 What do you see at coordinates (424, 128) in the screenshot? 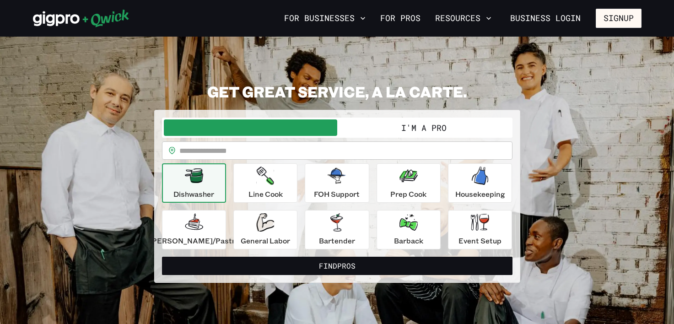
I see `button: I'm a Pro` at bounding box center [424, 128].